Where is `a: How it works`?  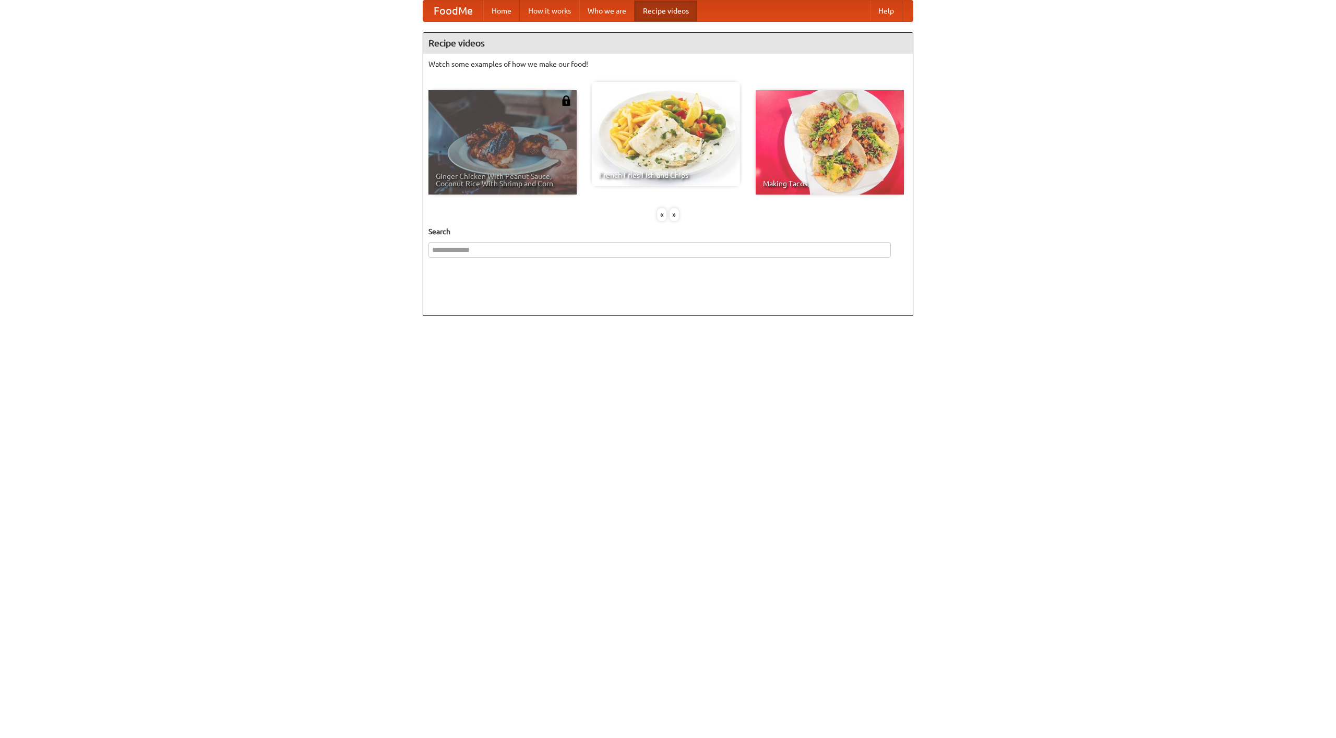 a: How it works is located at coordinates (549, 11).